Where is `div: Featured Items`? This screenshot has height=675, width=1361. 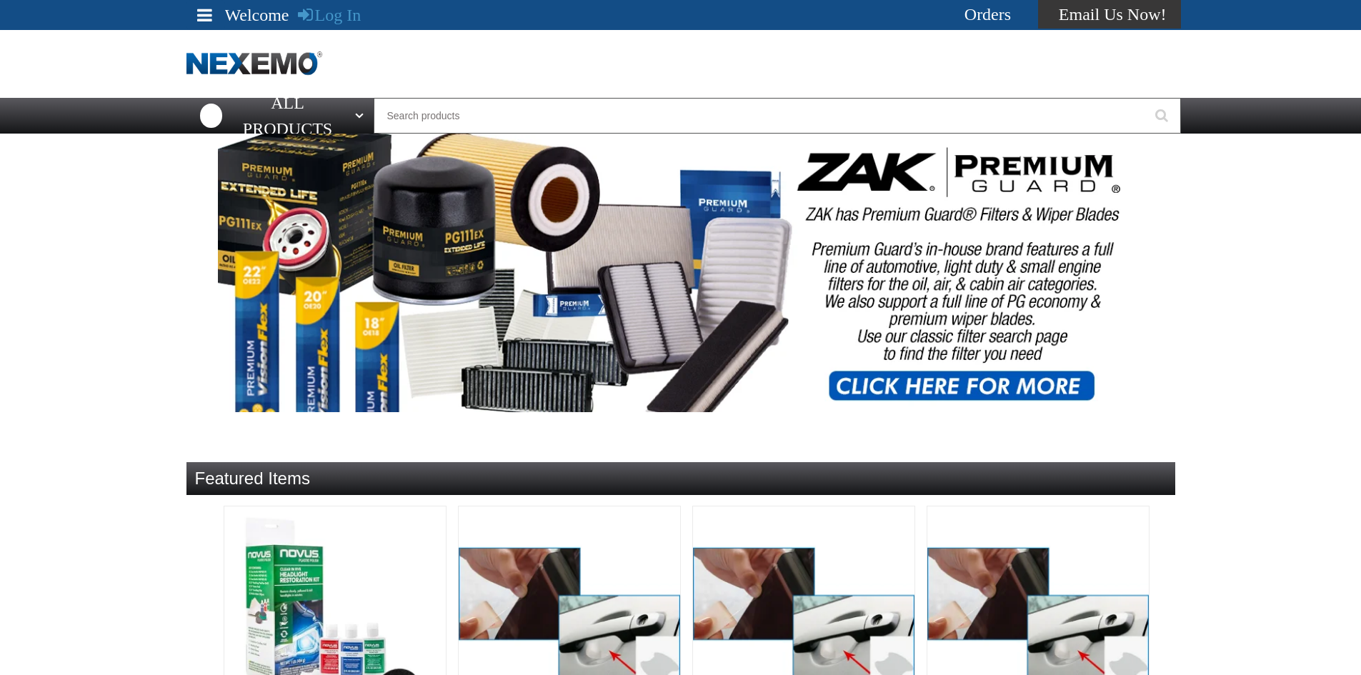
div: Featured Items is located at coordinates (681, 479).